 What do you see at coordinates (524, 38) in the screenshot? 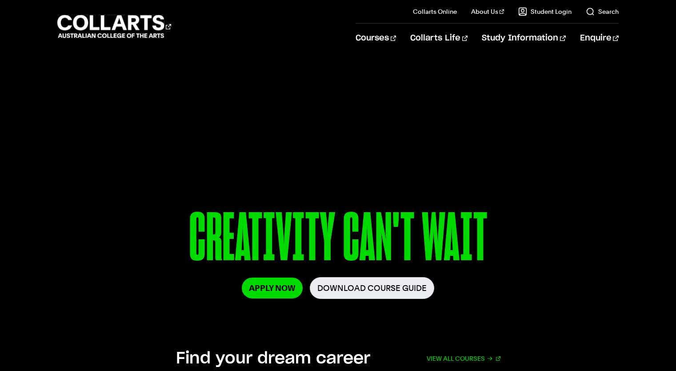
I see `a: Study Information` at bounding box center [524, 38].